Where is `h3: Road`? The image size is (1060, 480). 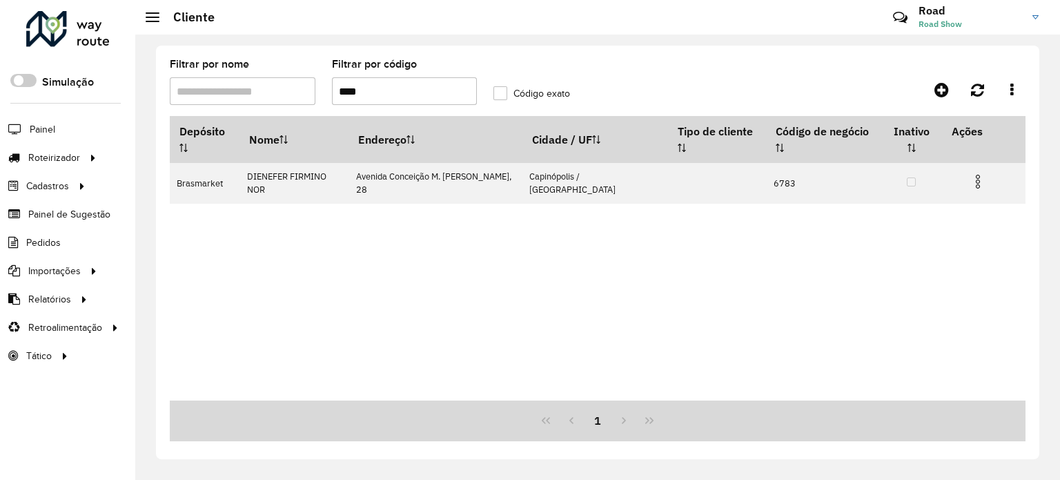 h3: Road is located at coordinates (970, 10).